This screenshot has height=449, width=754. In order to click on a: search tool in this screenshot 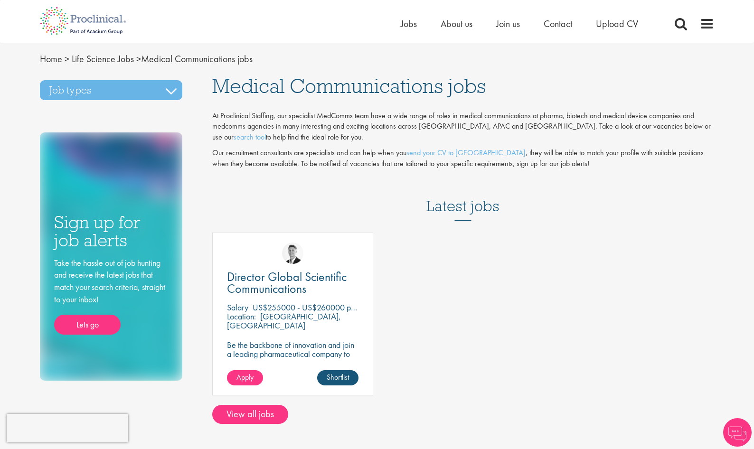, I will do `click(250, 137)`.